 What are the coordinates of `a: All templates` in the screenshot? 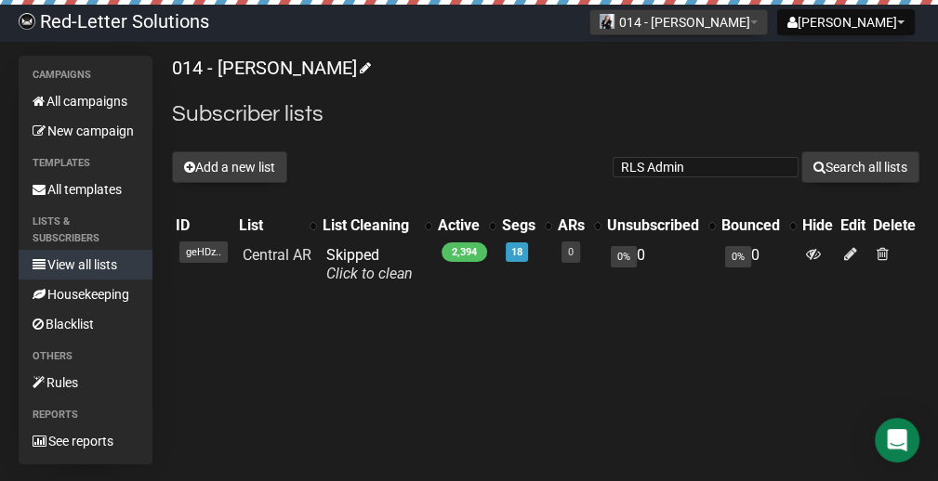 It's located at (85, 190).